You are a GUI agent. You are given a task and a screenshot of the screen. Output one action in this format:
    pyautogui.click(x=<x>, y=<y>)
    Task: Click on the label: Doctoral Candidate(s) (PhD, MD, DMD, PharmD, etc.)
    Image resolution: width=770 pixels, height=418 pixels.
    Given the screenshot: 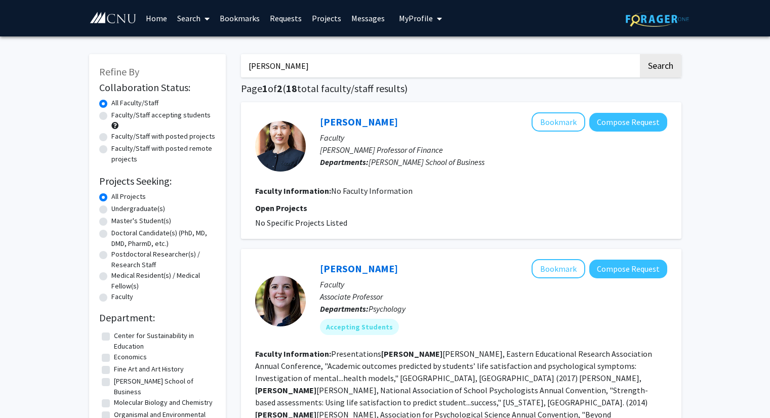 What is the action you would take?
    pyautogui.click(x=164, y=238)
    